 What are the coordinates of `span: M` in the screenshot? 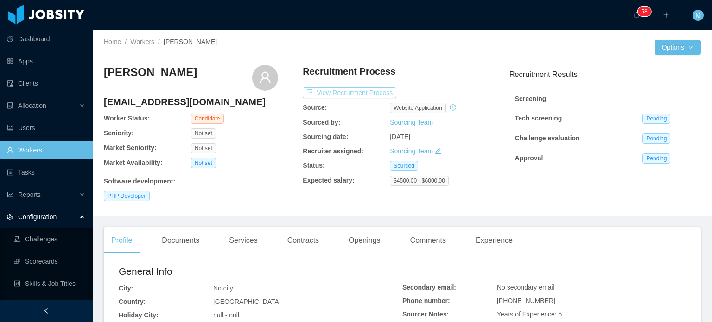 It's located at (698, 15).